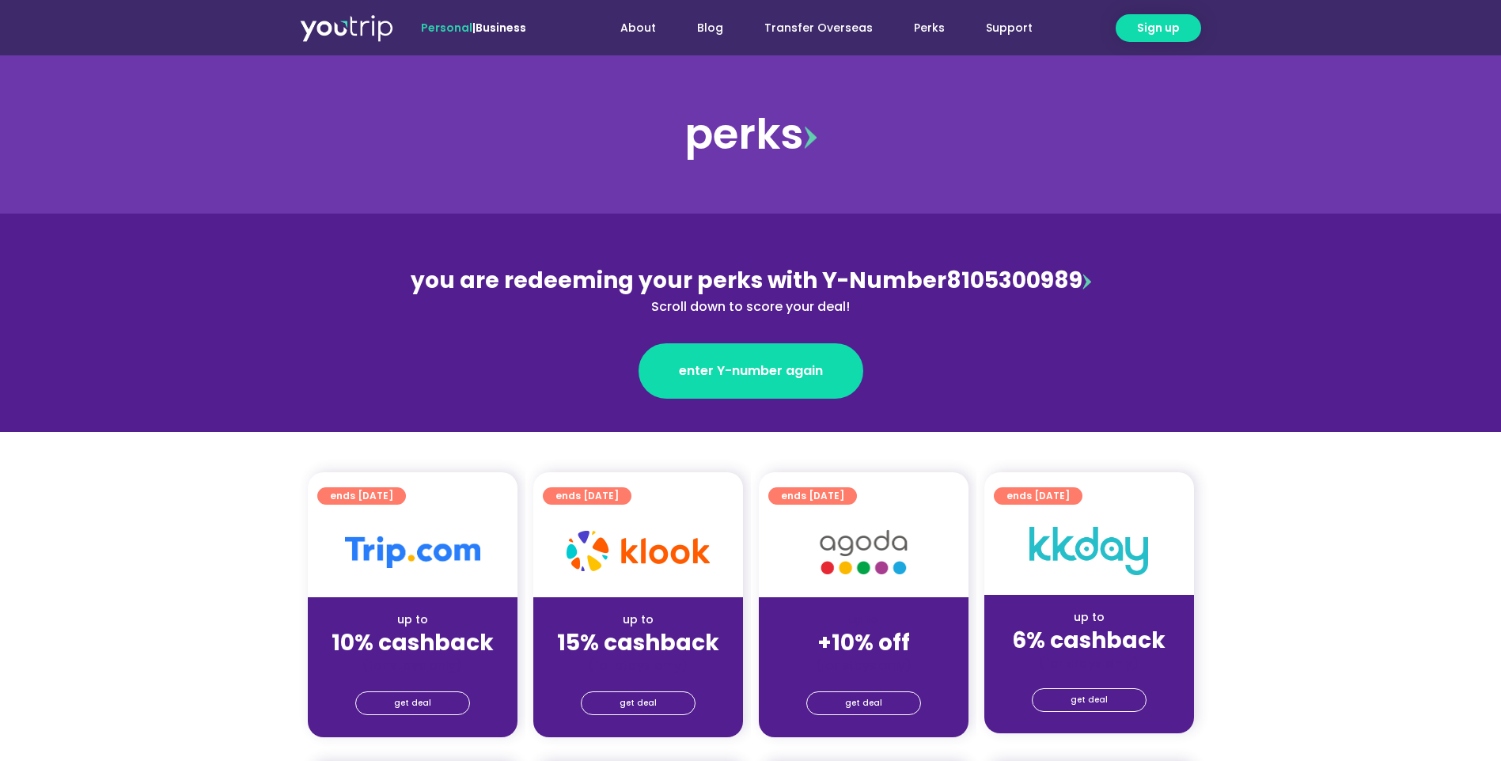 The image size is (1501, 761). Describe the element at coordinates (1009, 28) in the screenshot. I see `a: Support` at that location.